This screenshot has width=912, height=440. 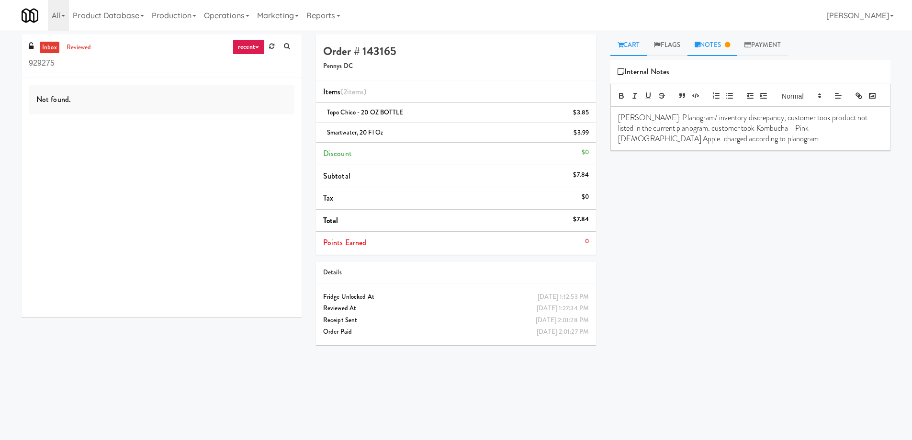 I want to click on div: Reviewed At, so click(x=456, y=308).